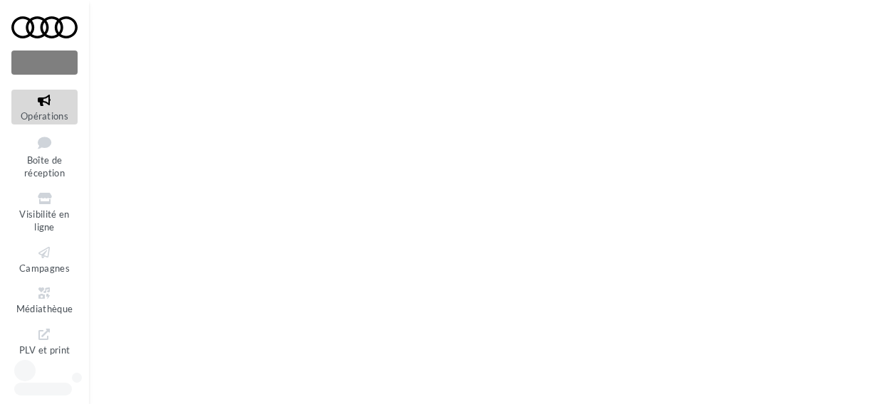 This screenshot has width=885, height=404. What do you see at coordinates (44, 259) in the screenshot?
I see `a: Campagnes` at bounding box center [44, 259].